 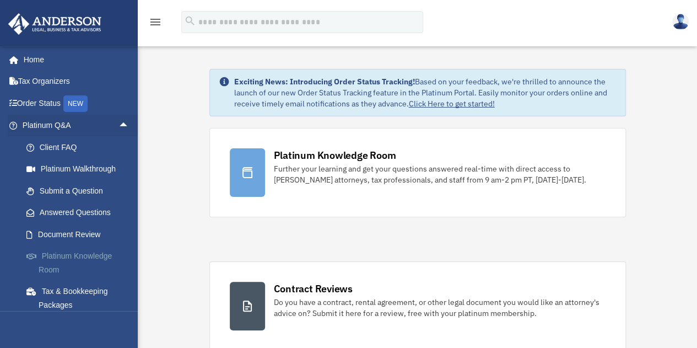 What do you see at coordinates (440, 308) in the screenshot?
I see `div: Do you have a contract, rental agreement, or other legal document you would like an attorney's ad...` at bounding box center [440, 308].